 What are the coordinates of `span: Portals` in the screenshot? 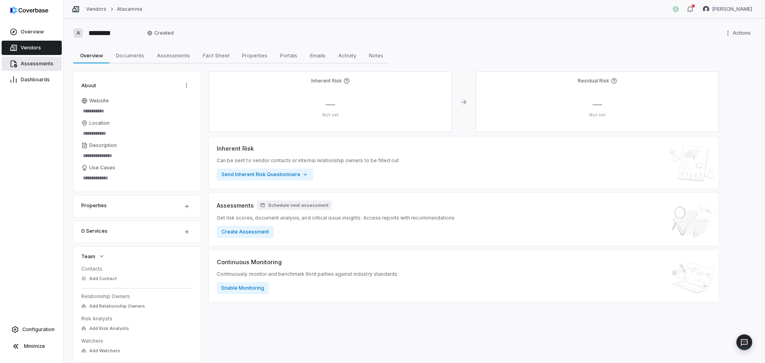 It's located at (289, 55).